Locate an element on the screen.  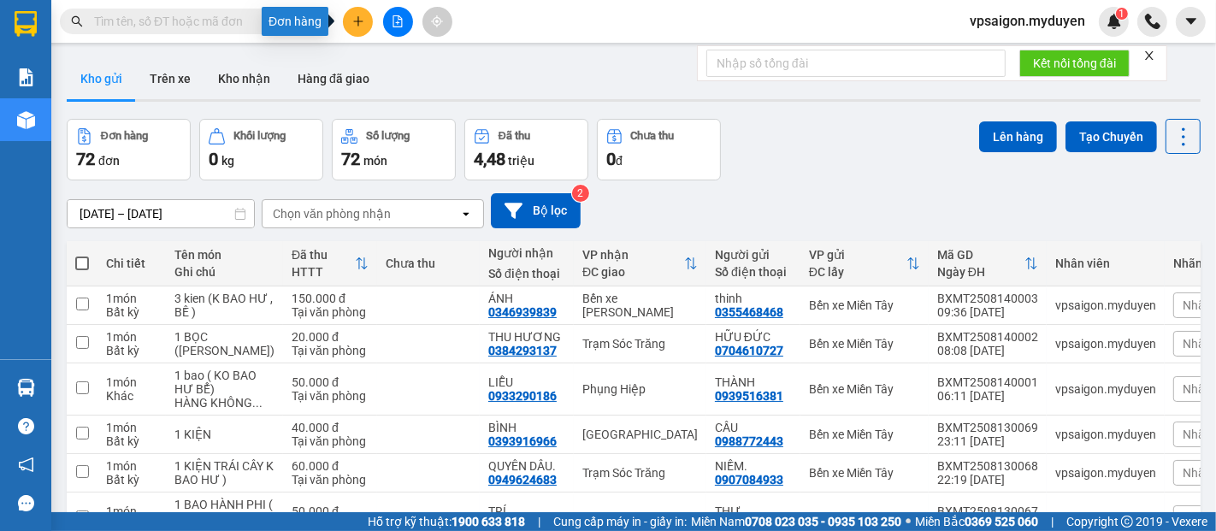
button: Kho gửi is located at coordinates (101, 79).